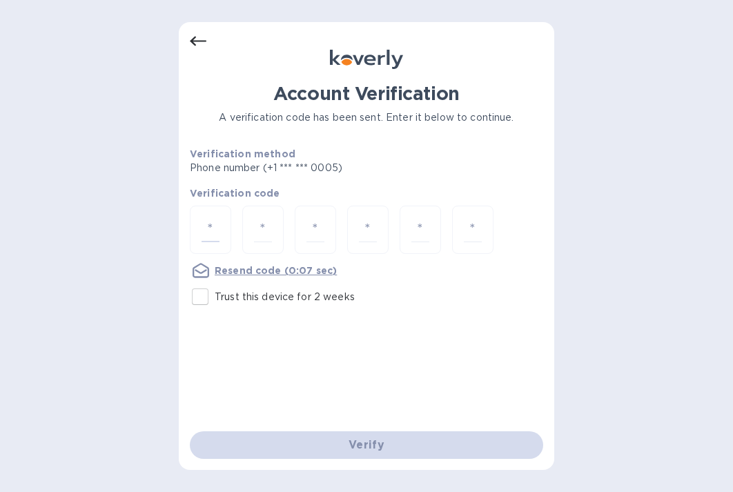 This screenshot has width=733, height=492. What do you see at coordinates (275, 271) in the screenshot?
I see `u: Resend code (0:07 sec)` at bounding box center [275, 271].